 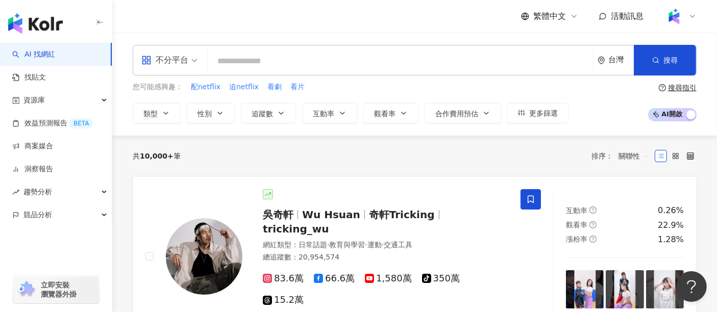 I want to click on button: 更多篩選, so click(x=538, y=113).